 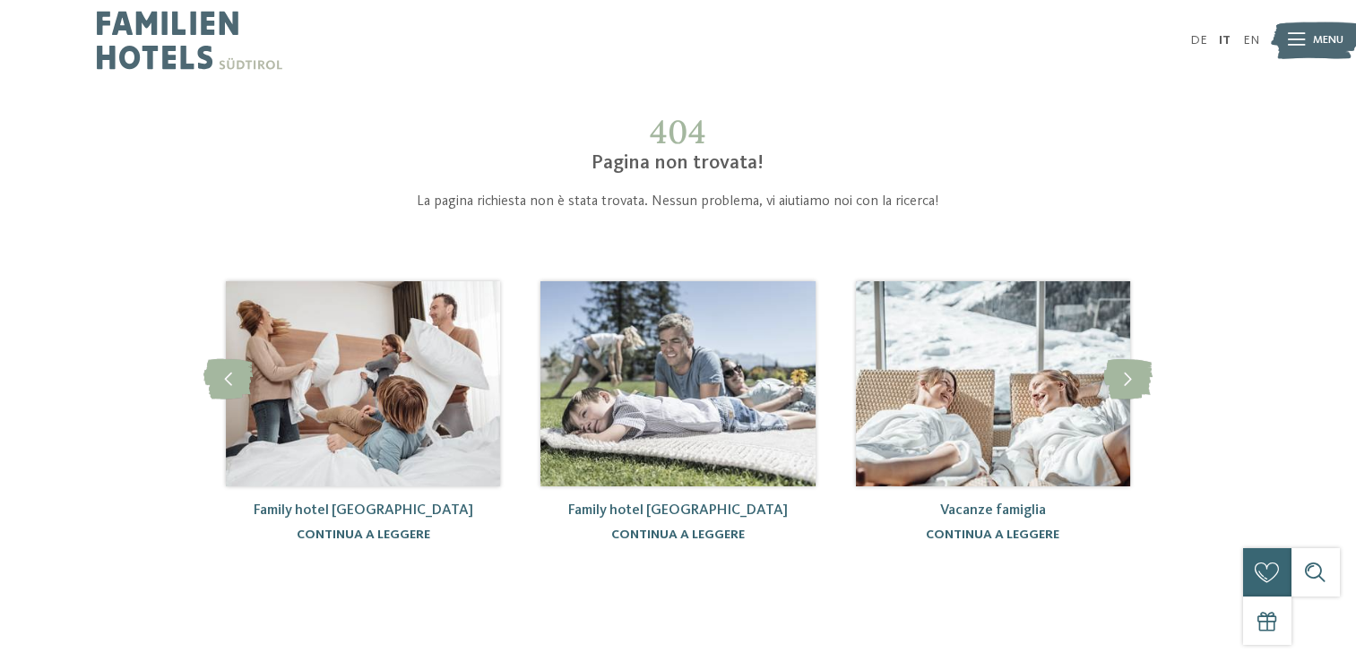 I want to click on a: EN, so click(x=1251, y=40).